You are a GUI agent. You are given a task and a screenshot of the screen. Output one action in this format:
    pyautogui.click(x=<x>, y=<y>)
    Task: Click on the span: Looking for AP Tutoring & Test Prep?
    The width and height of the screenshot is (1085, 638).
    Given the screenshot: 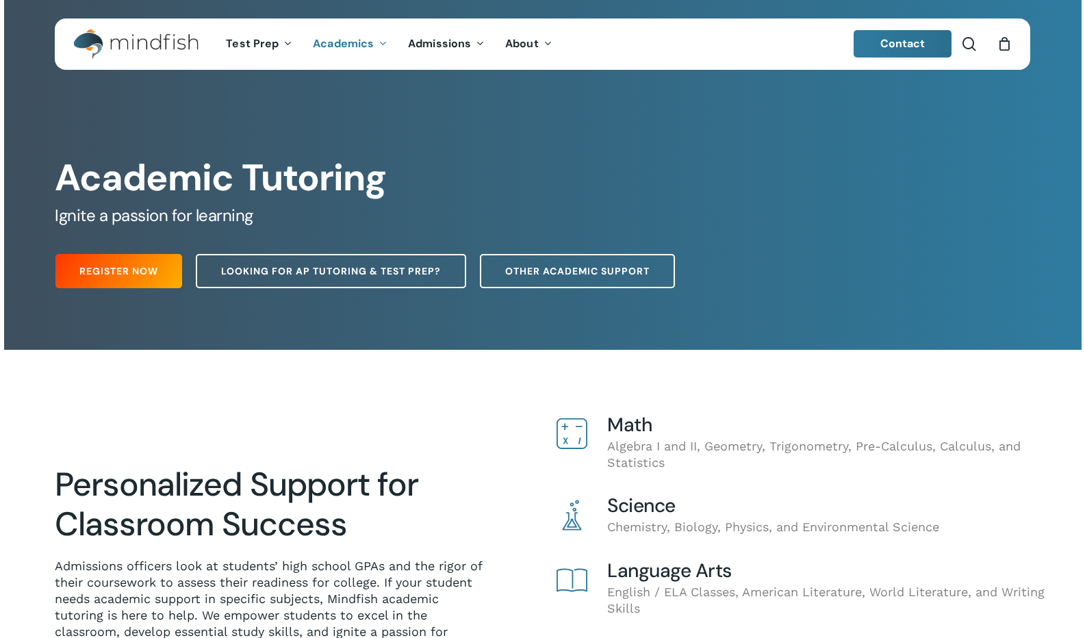 What is the action you would take?
    pyautogui.click(x=331, y=271)
    